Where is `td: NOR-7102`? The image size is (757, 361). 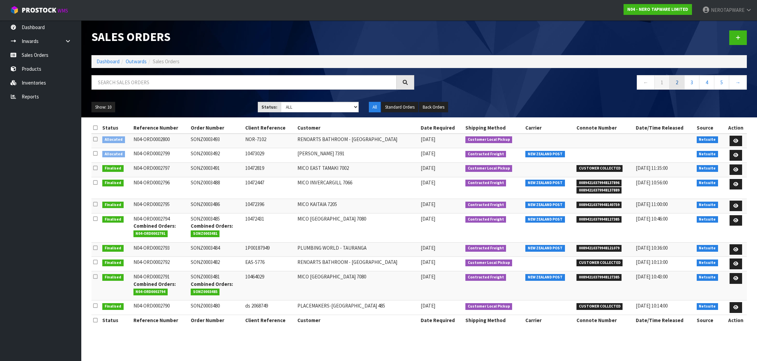 td: NOR-7102 is located at coordinates (270, 141).